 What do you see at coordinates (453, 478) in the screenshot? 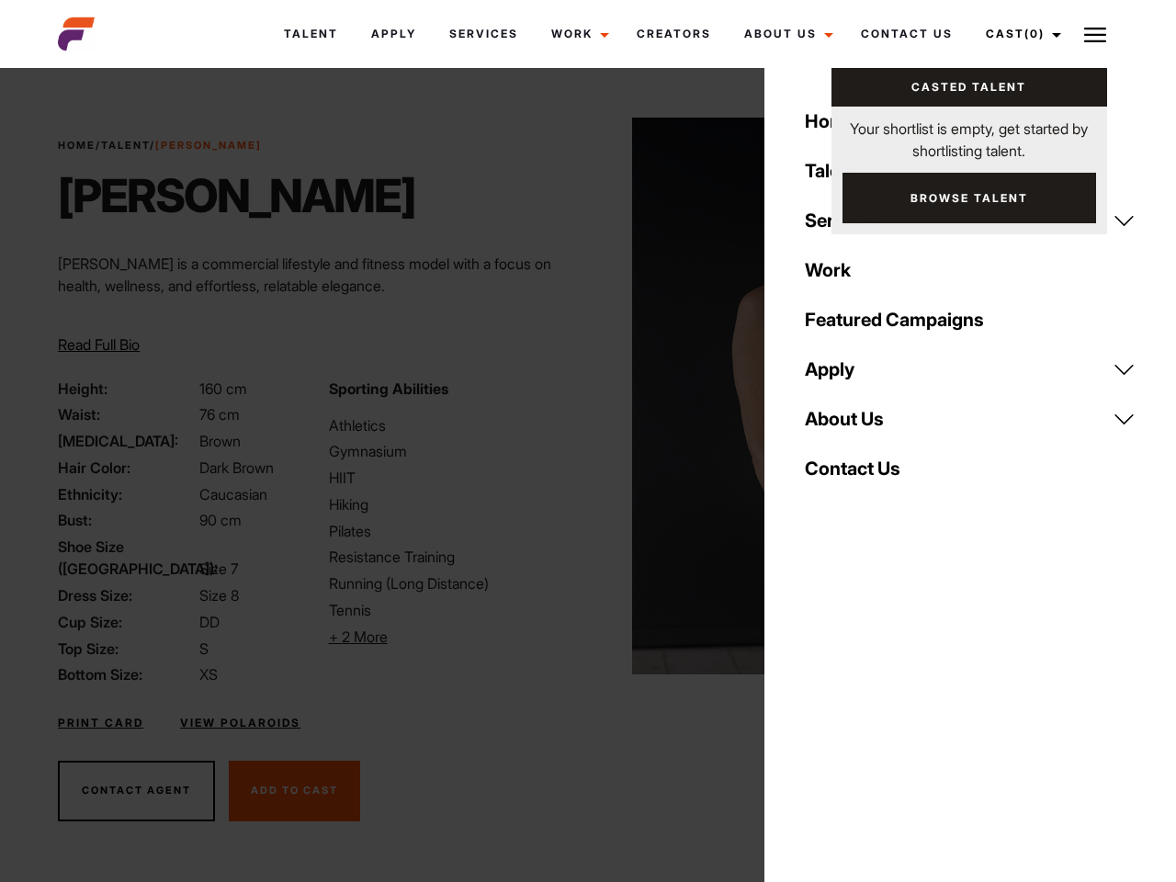
I see `li: HIIT` at bounding box center [453, 478].